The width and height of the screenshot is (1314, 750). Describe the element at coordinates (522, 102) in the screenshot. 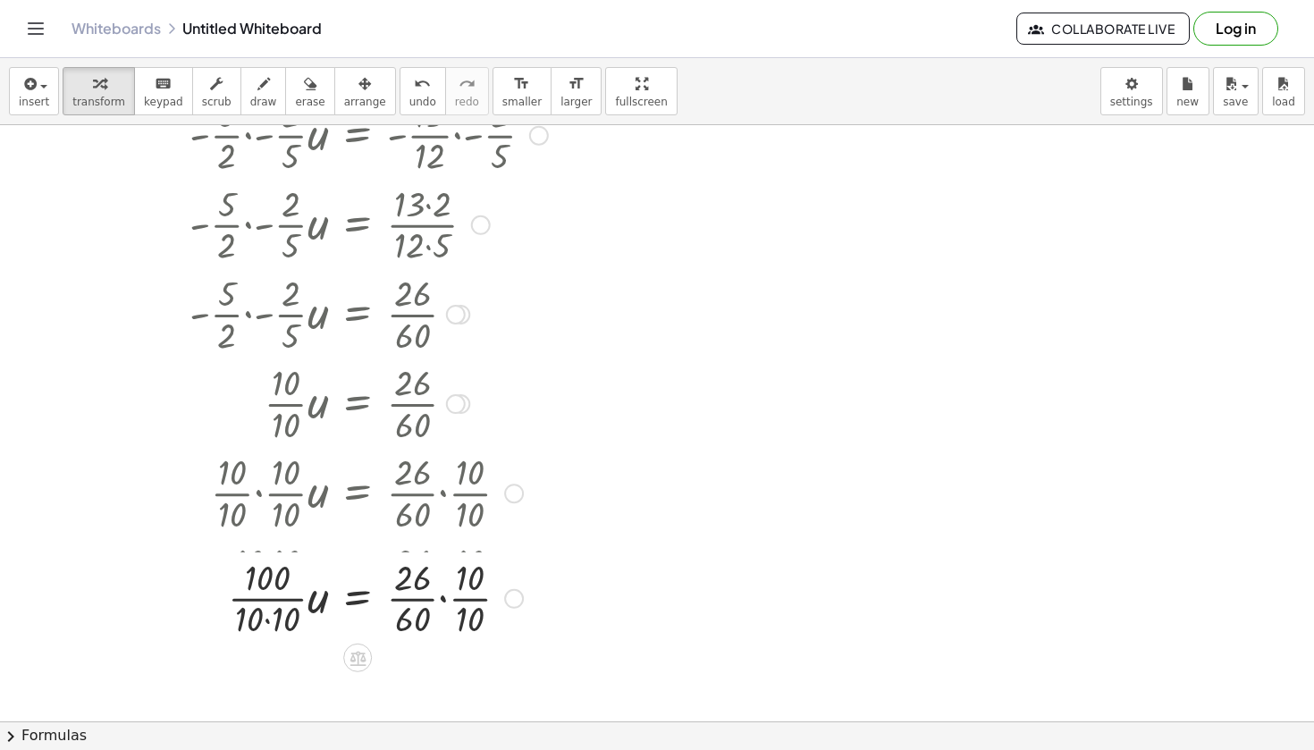

I see `span: smaller` at that location.